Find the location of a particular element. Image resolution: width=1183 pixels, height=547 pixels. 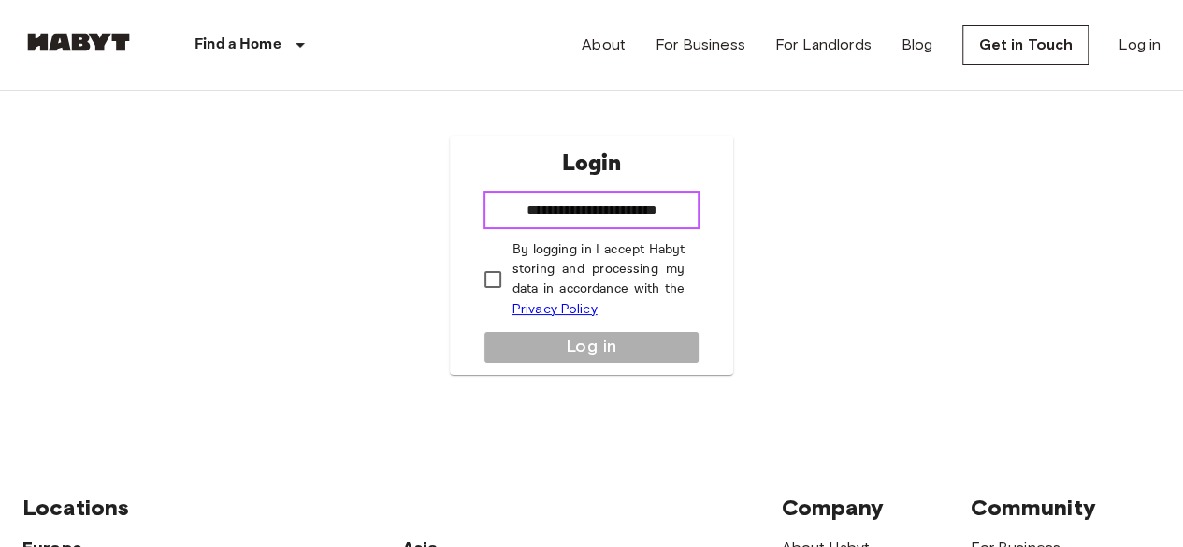

span: Locations is located at coordinates (76, 507).